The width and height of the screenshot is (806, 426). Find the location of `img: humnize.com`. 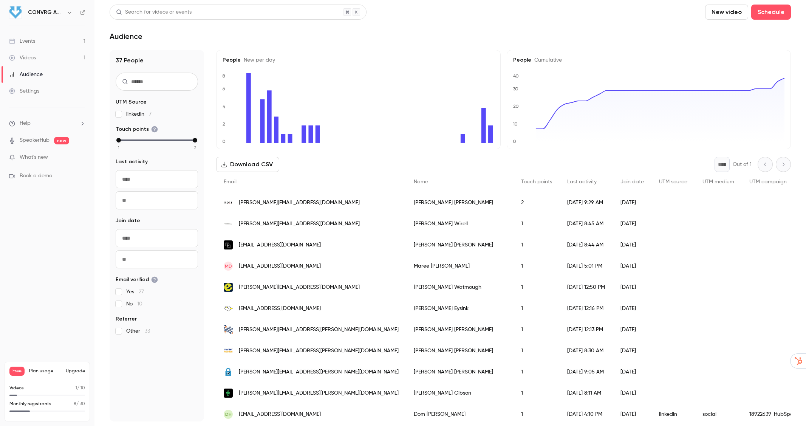

img: humnize.com is located at coordinates (228, 287).